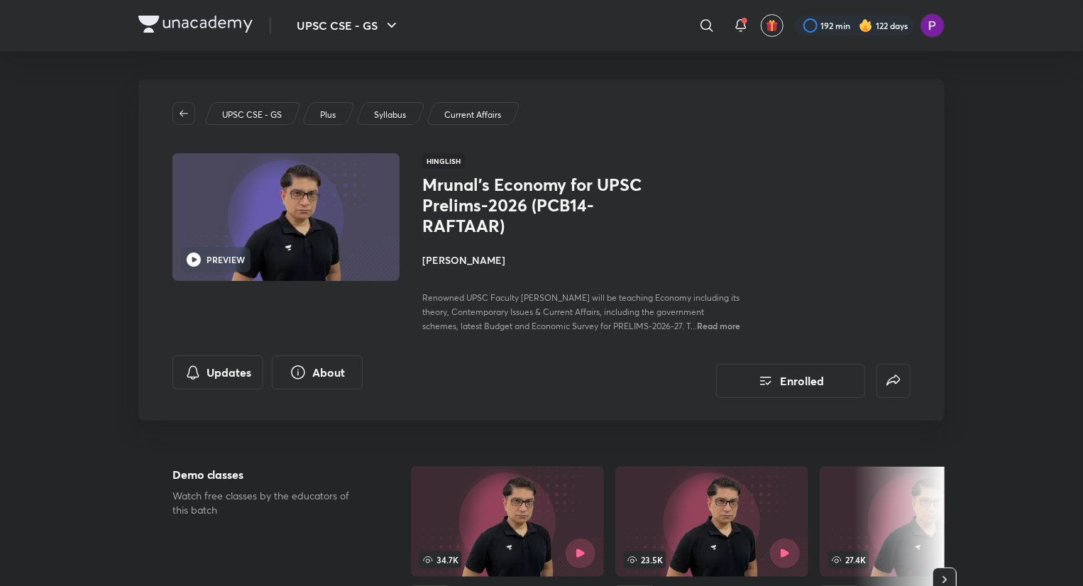 The height and width of the screenshot is (586, 1083). I want to click on button: About, so click(317, 373).